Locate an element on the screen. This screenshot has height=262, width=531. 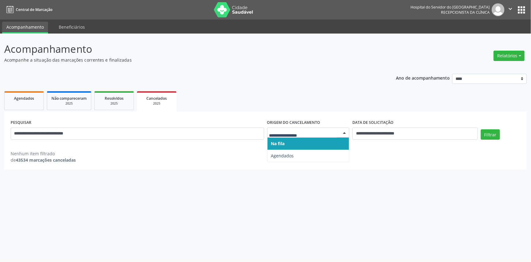
strong: 43534 marcações canceladas is located at coordinates (46, 160).